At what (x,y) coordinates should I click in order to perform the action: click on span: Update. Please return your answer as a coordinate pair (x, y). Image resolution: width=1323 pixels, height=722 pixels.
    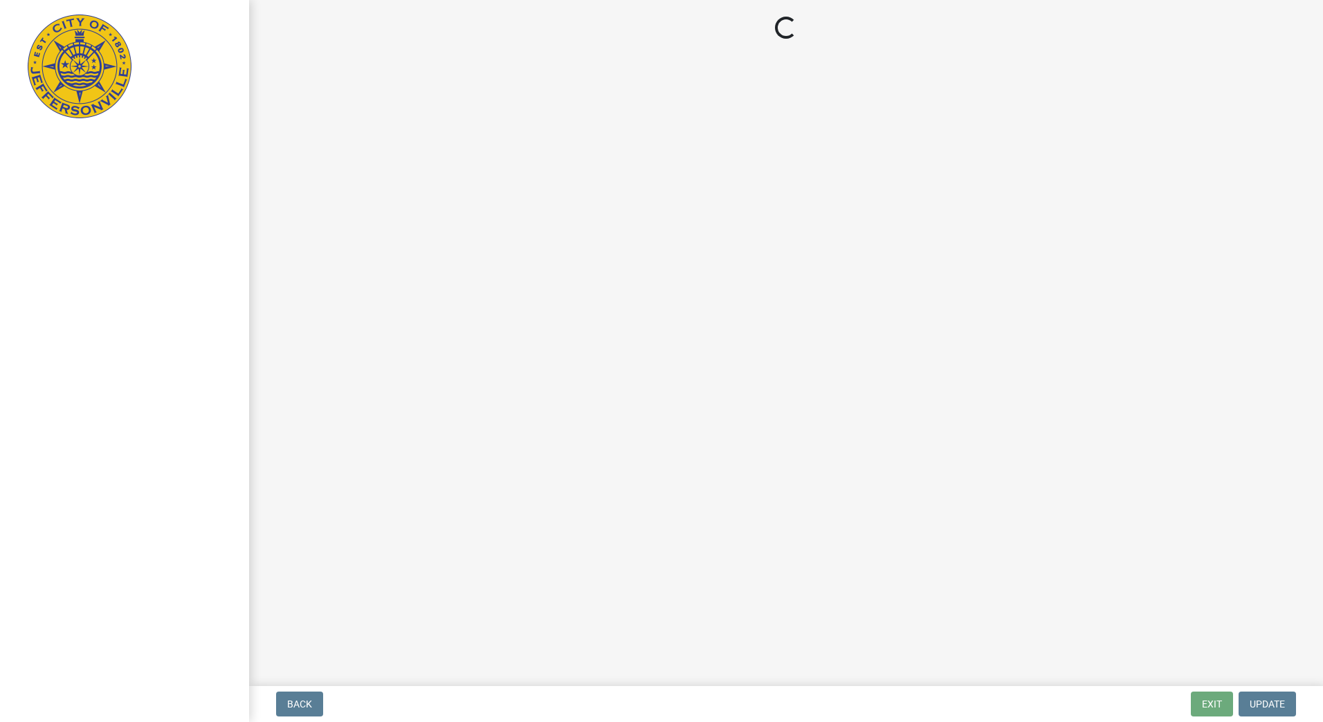
    Looking at the image, I should click on (1267, 704).